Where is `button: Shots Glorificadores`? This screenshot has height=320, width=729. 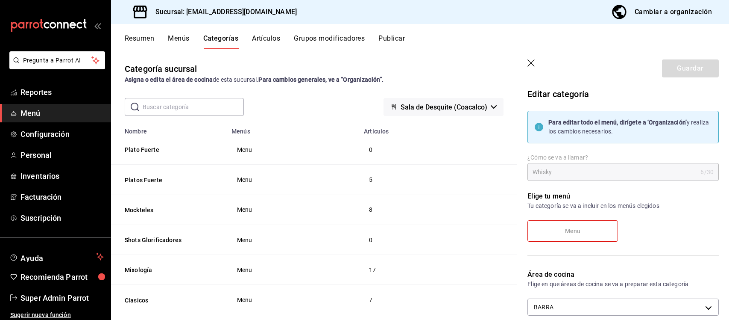
button: Shots Glorificadores is located at coordinates (167, 240).